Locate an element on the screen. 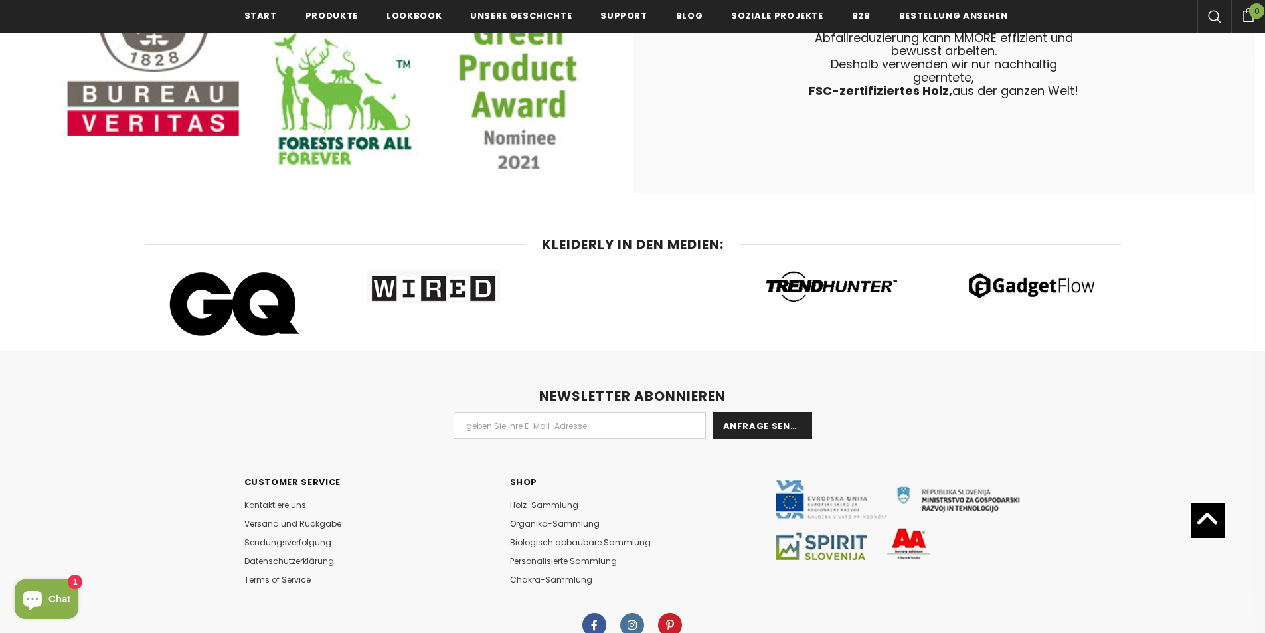 The image size is (1265, 633). span: Blog is located at coordinates (689, 15).